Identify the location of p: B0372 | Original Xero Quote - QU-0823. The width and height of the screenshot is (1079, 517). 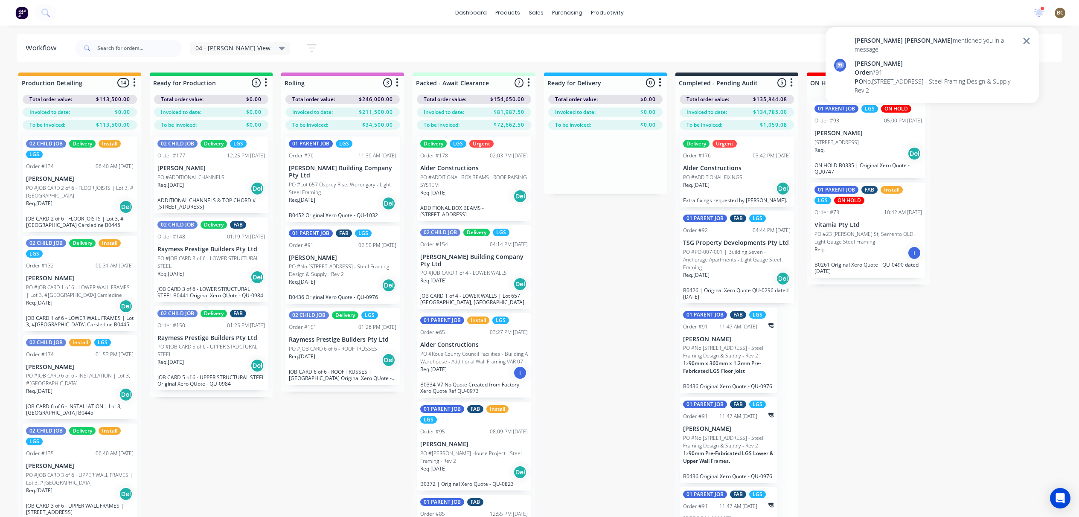
(474, 484).